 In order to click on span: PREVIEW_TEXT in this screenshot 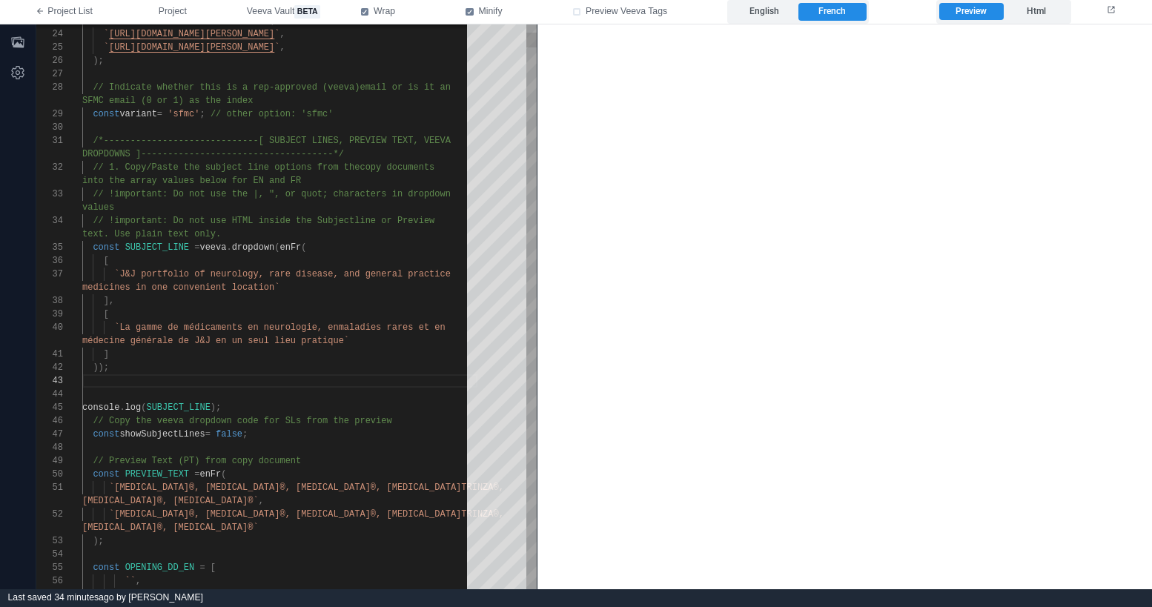, I will do `click(157, 474)`.